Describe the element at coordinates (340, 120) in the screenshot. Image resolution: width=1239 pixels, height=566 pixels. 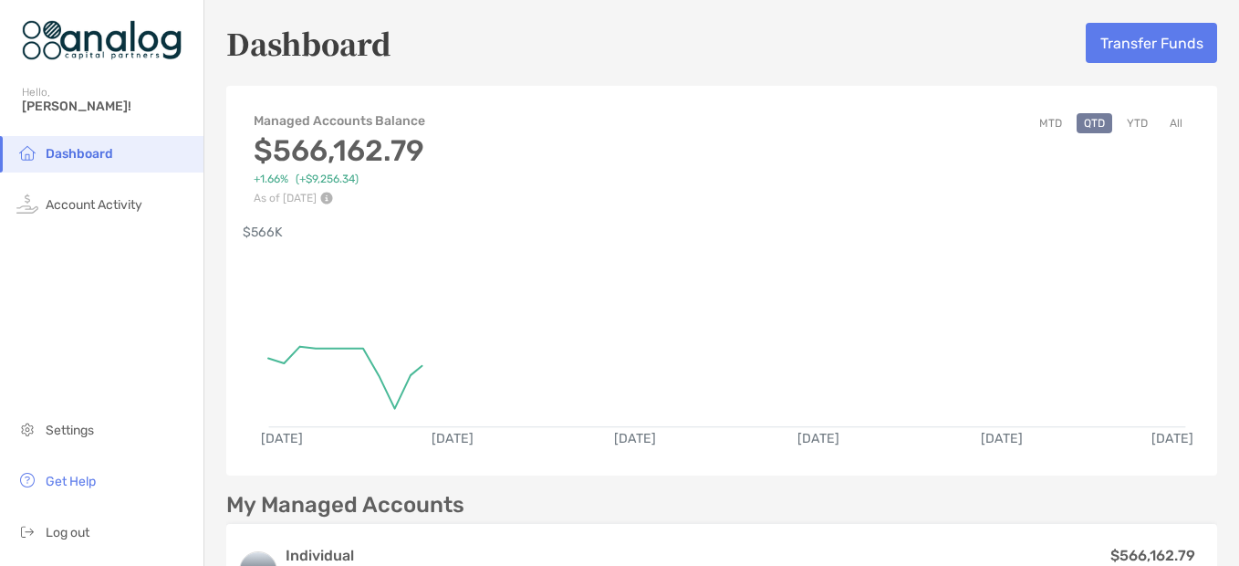
I see `h4: Managed Accounts Balance` at that location.